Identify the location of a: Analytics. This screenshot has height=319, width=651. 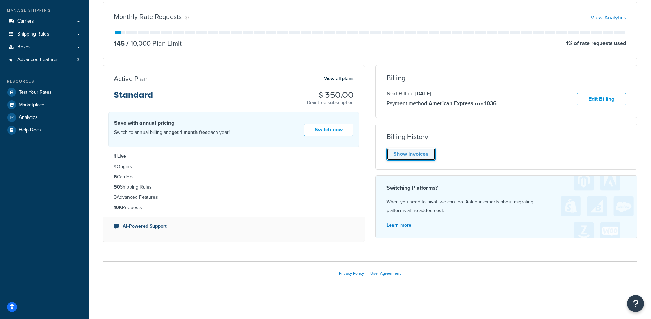
(44, 118).